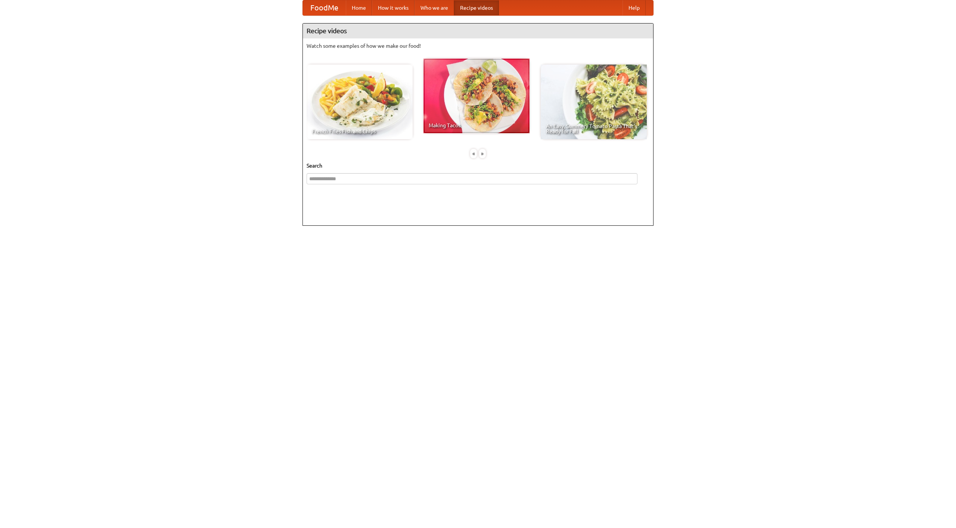 The height and width of the screenshot is (528, 956). Describe the element at coordinates (476, 96) in the screenshot. I see `a: Making Tacos` at that location.